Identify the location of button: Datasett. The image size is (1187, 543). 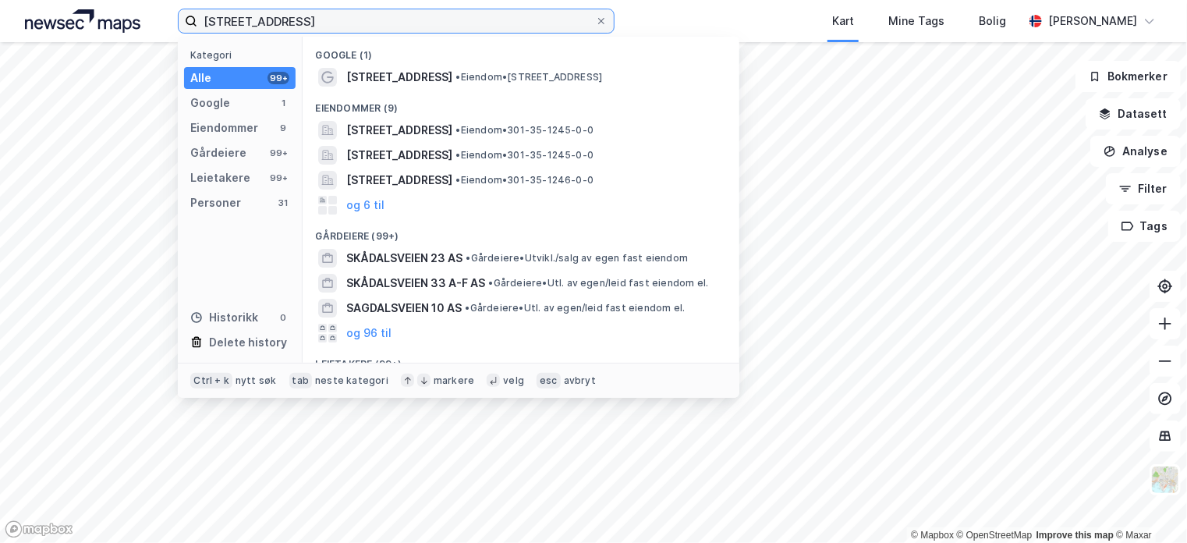
(1134, 114).